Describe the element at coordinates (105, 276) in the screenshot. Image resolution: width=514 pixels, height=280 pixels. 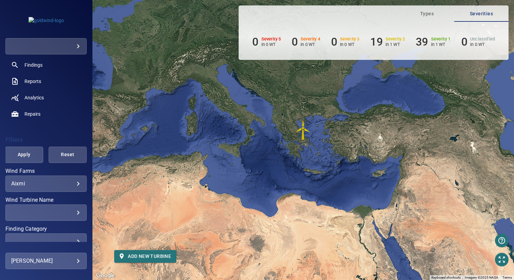
I see `a: Open this area in Google Maps (opens a new window)` at that location.